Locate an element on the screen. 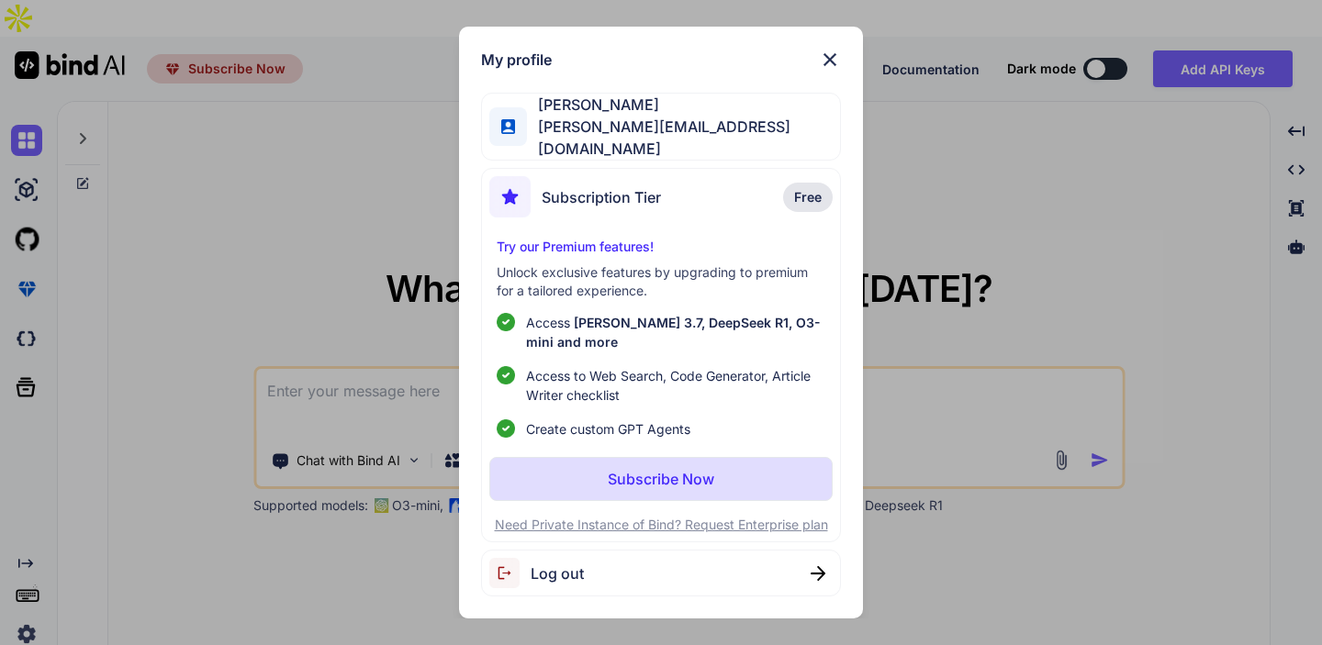  p: Try our Premium features! is located at coordinates (661, 247).